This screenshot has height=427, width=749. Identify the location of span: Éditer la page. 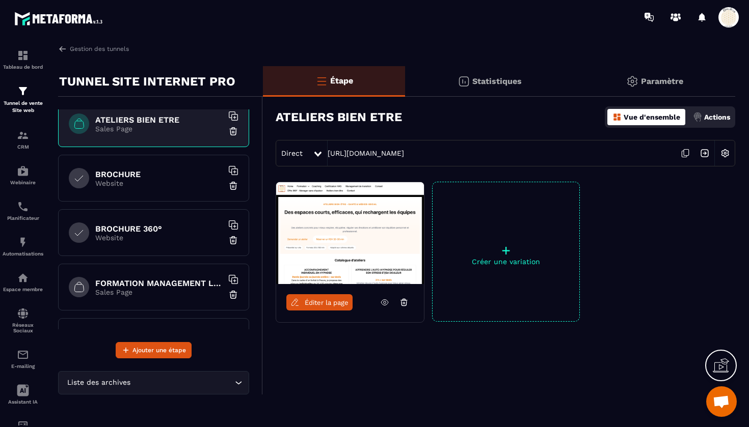
(327, 303).